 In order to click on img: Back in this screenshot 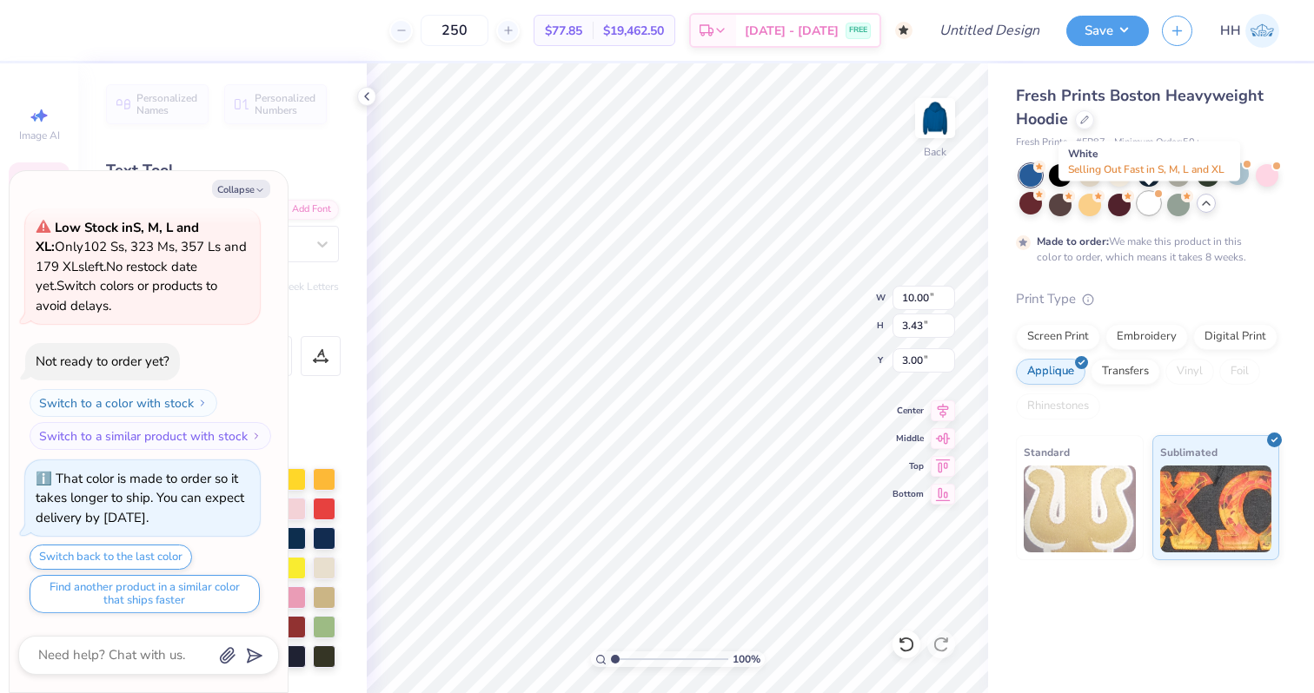, I will do `click(935, 118)`.